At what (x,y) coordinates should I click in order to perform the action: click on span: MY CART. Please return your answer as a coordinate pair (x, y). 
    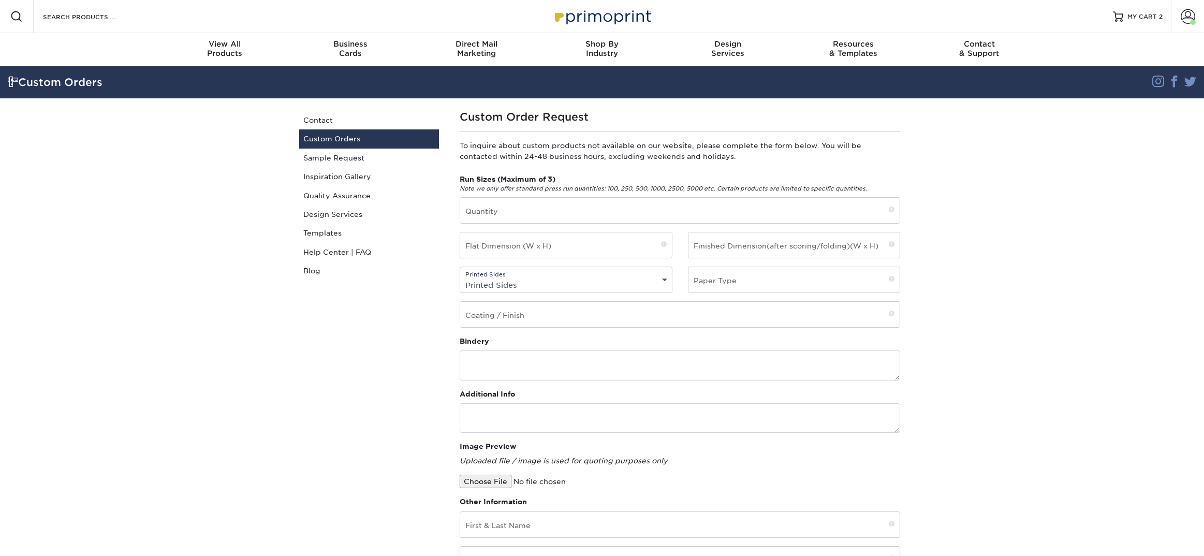
    Looking at the image, I should click on (1141, 17).